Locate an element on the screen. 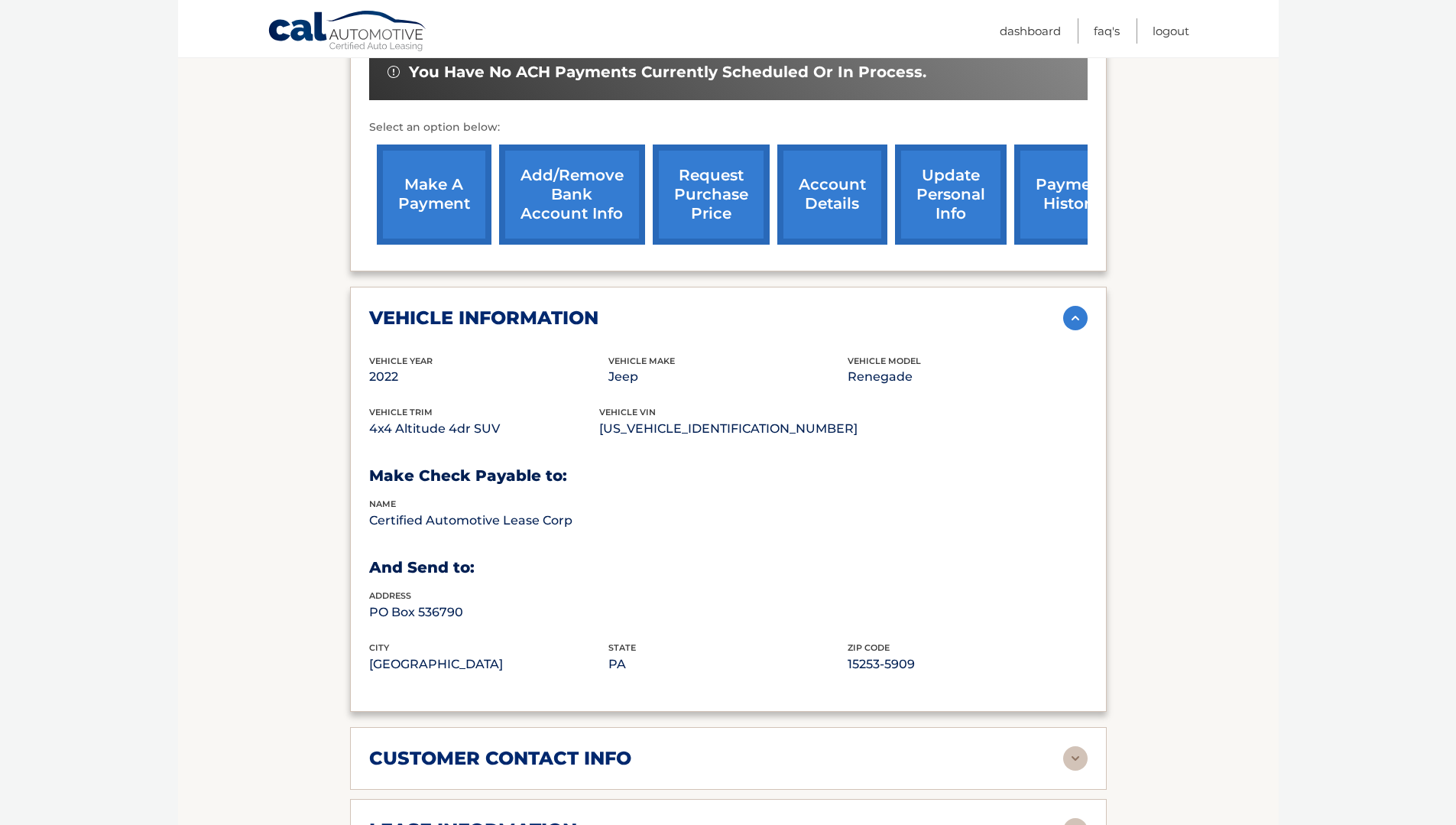 The height and width of the screenshot is (825, 1456). p: PO Box 536790 is located at coordinates (489, 612).